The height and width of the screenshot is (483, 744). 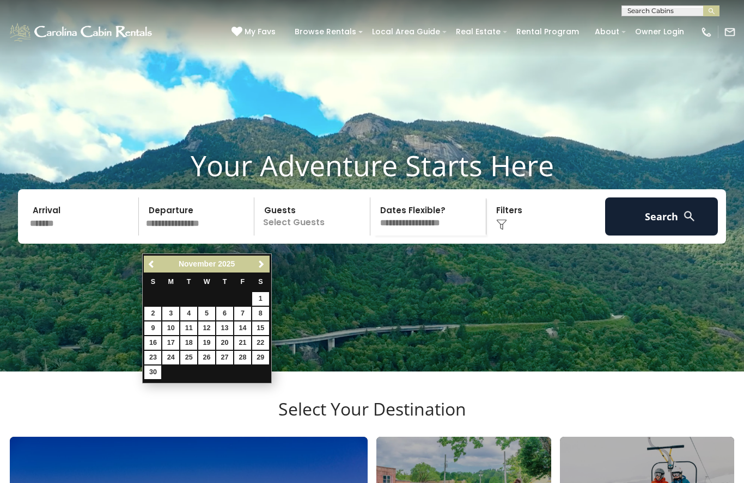 I want to click on a: Previous, so click(x=151, y=264).